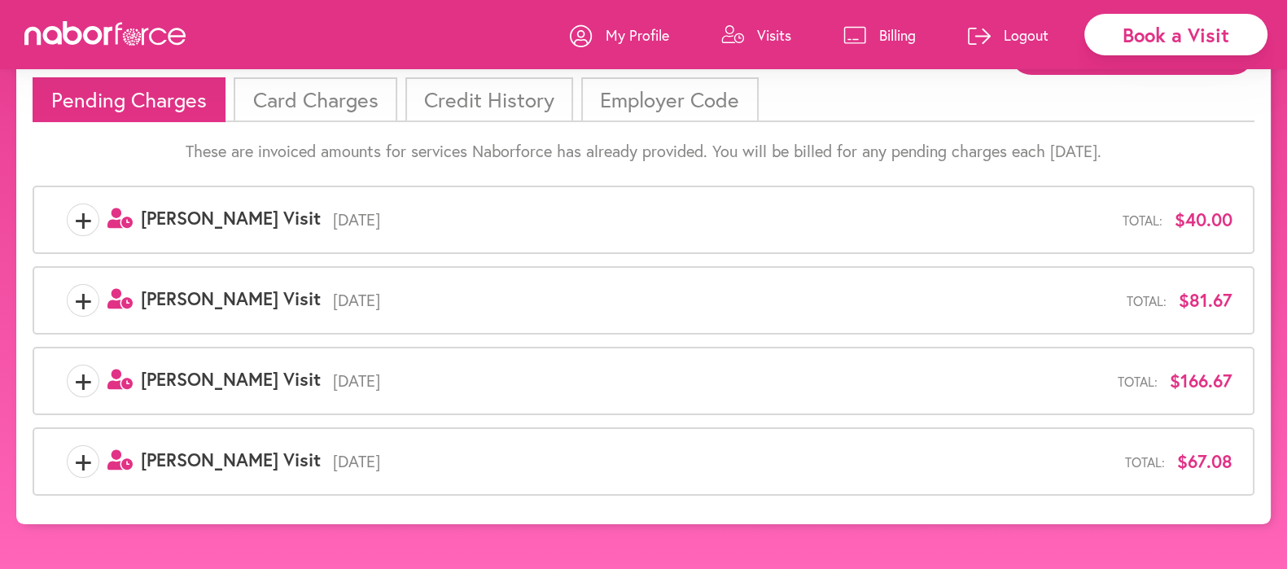 The height and width of the screenshot is (569, 1287). I want to click on a: My Profile, so click(620, 35).